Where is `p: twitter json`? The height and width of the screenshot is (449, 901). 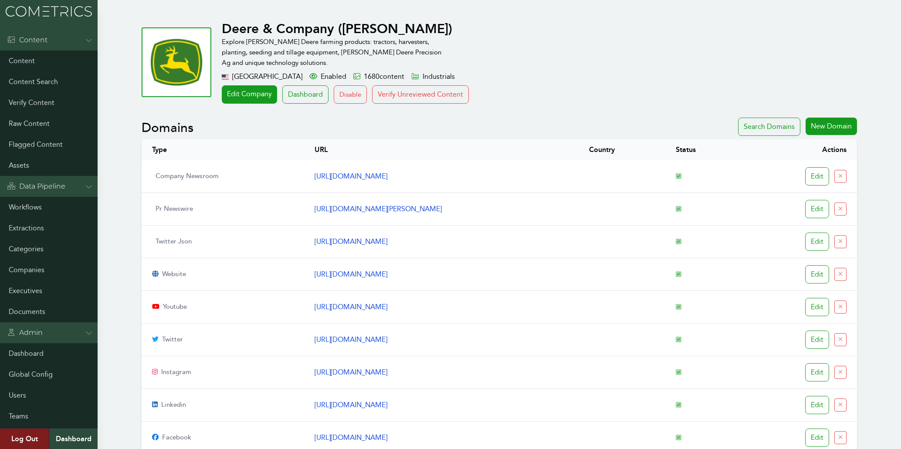
p: twitter json is located at coordinates (223, 242).